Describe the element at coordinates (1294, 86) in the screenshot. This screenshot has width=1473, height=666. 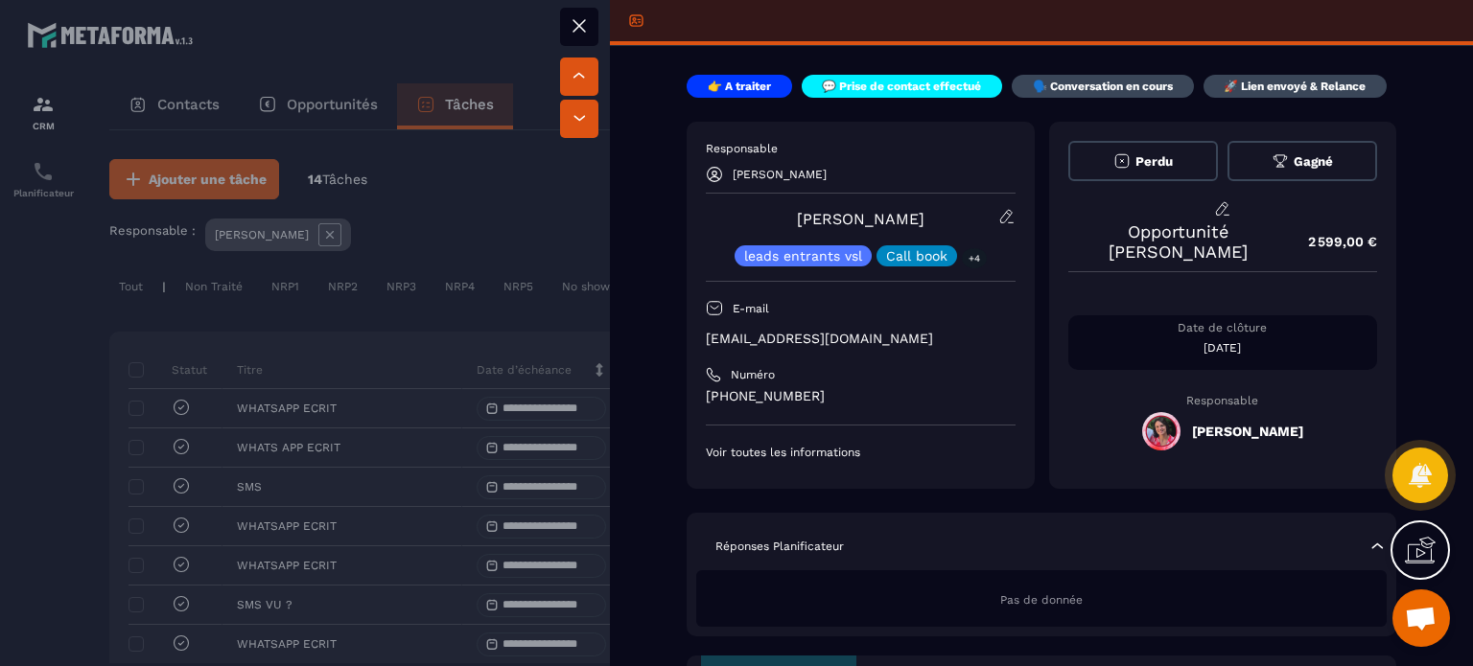
I see `p: 🚀 Lien envoyé & Relance` at that location.